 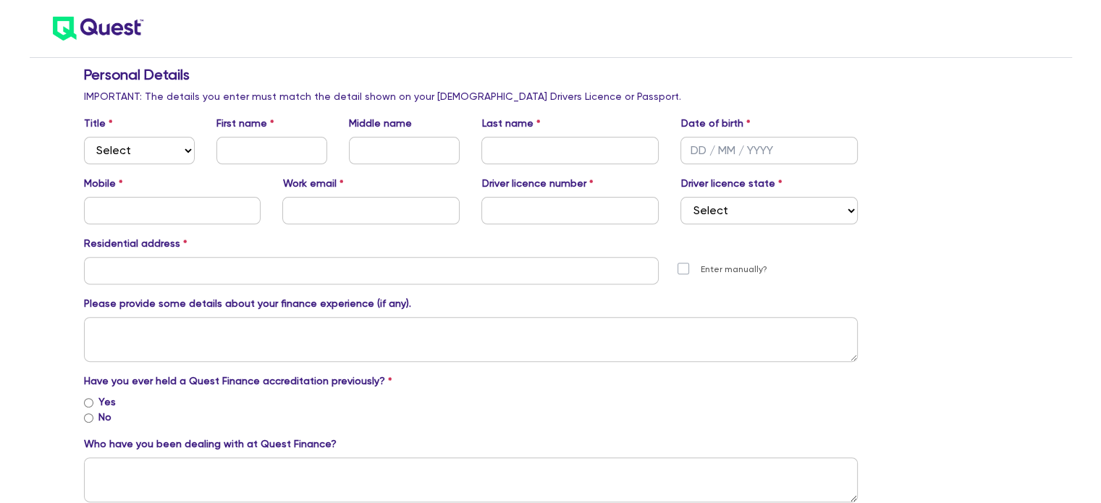 What do you see at coordinates (98, 123) in the screenshot?
I see `label: Title` at bounding box center [98, 123].